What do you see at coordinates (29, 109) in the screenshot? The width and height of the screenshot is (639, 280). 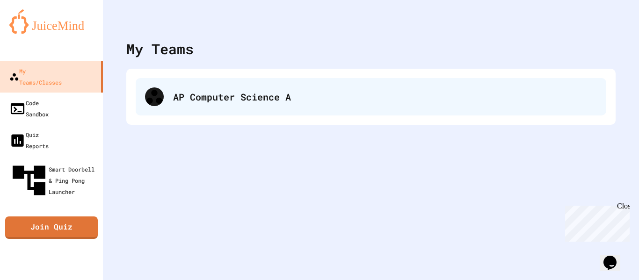 I see `div: Code Sandbox` at bounding box center [29, 109].